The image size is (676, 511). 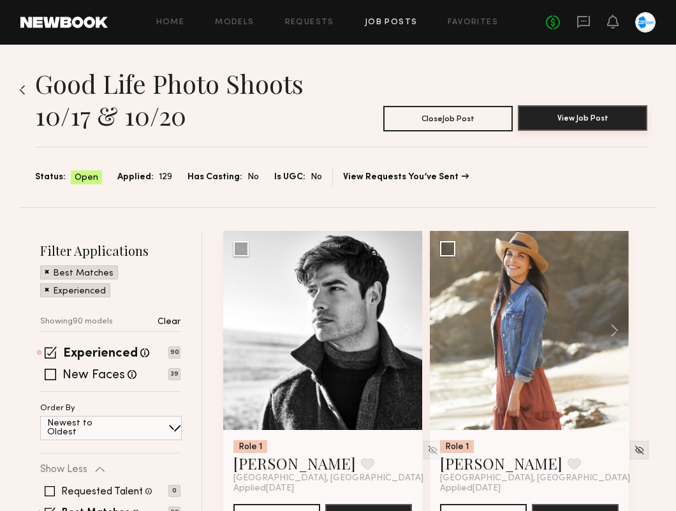 I want to click on button: CloseJob Post, so click(x=448, y=119).